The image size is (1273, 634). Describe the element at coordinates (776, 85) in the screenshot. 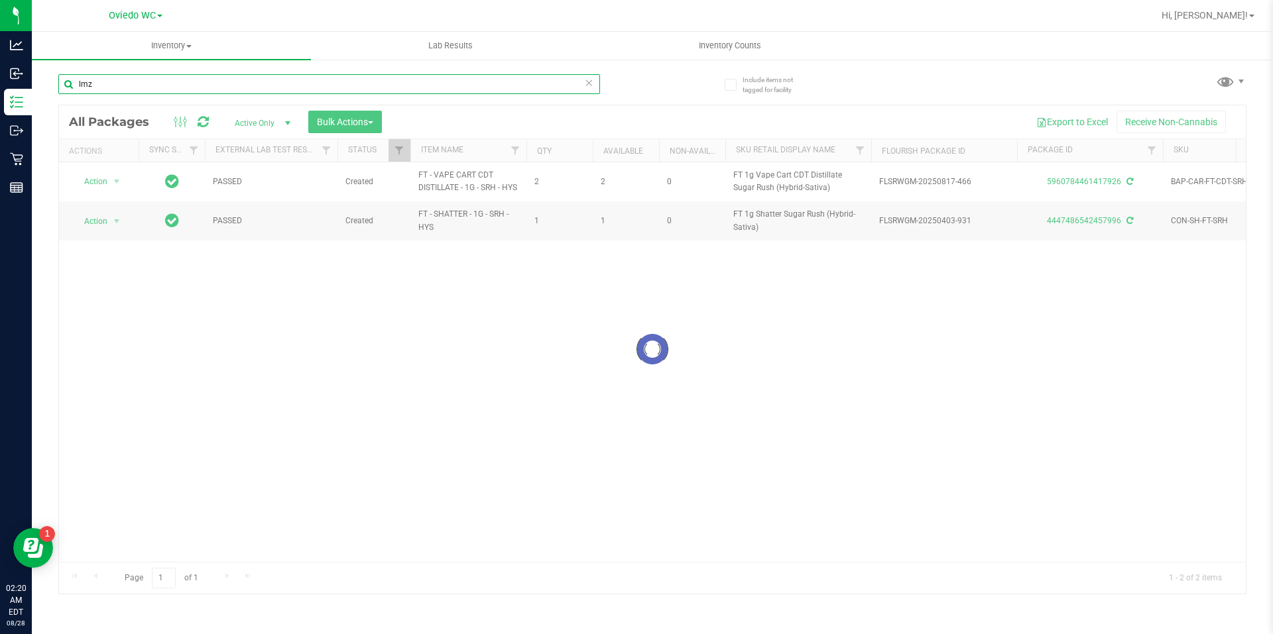

I see `span: Include items not tagged for facility` at that location.